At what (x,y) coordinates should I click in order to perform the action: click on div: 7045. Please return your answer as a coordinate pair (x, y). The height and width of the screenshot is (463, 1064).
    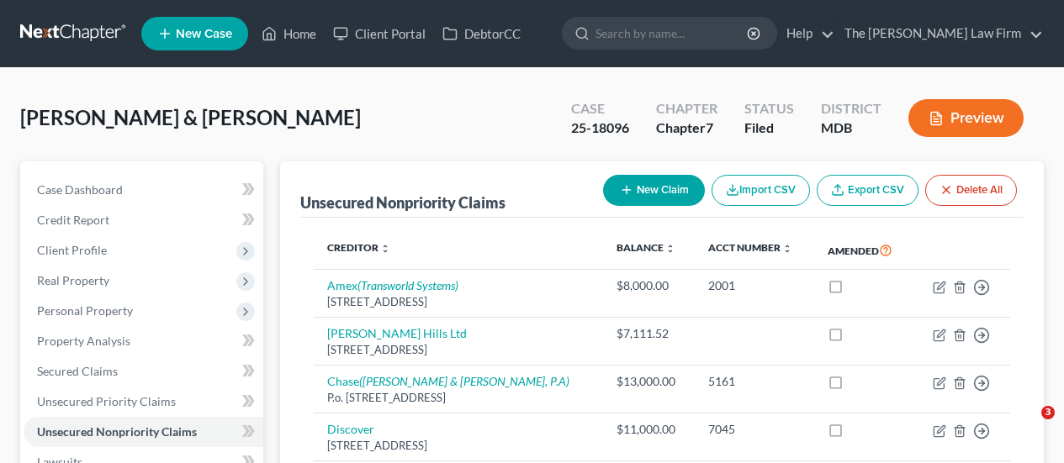
    Looking at the image, I should click on (754, 430).